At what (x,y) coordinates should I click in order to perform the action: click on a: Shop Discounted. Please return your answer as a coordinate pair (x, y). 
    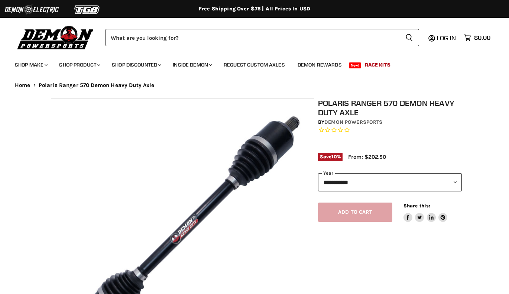
    Looking at the image, I should click on (136, 65).